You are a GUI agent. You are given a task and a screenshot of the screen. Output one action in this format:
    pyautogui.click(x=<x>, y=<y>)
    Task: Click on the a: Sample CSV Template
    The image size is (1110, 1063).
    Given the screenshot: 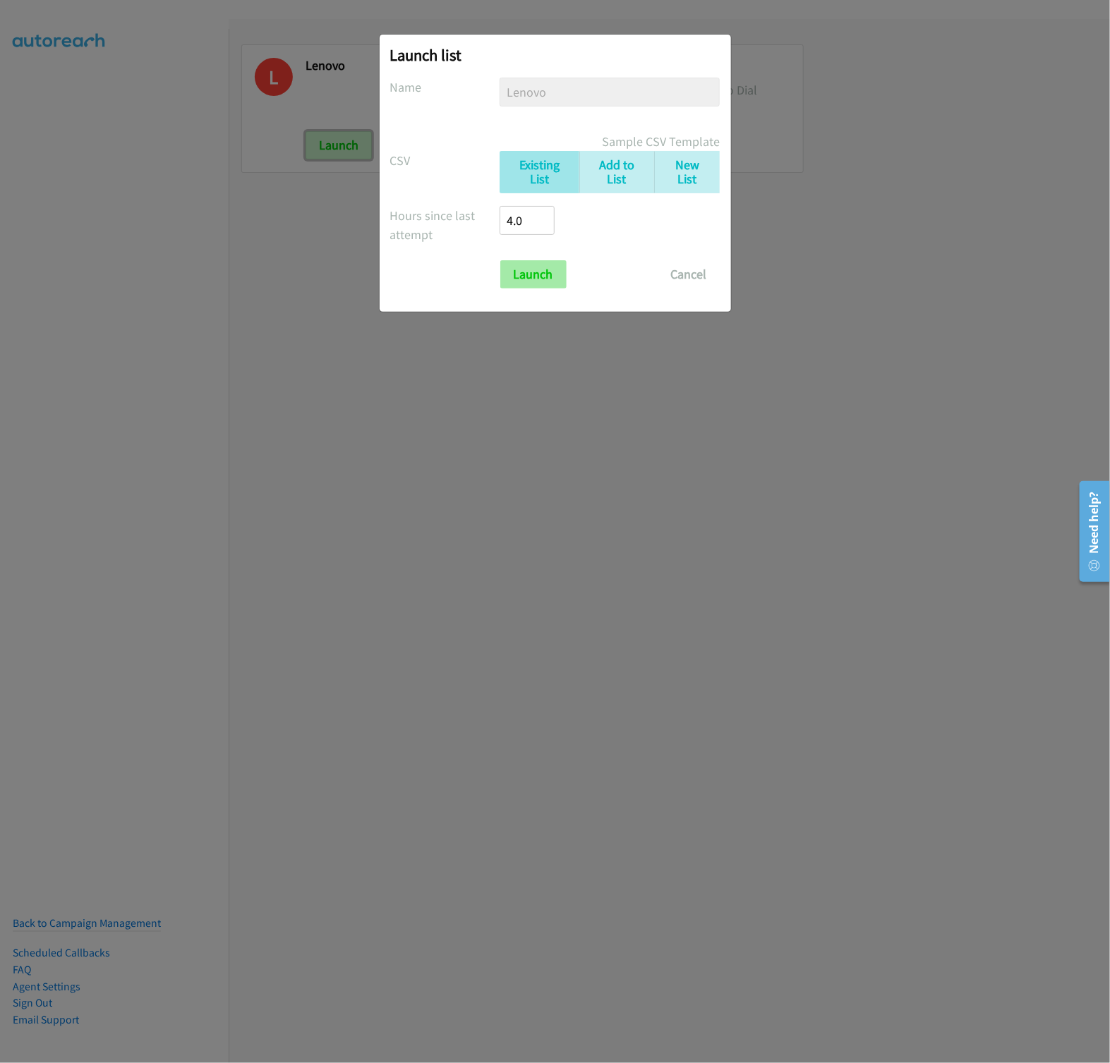 What is the action you would take?
    pyautogui.click(x=661, y=141)
    